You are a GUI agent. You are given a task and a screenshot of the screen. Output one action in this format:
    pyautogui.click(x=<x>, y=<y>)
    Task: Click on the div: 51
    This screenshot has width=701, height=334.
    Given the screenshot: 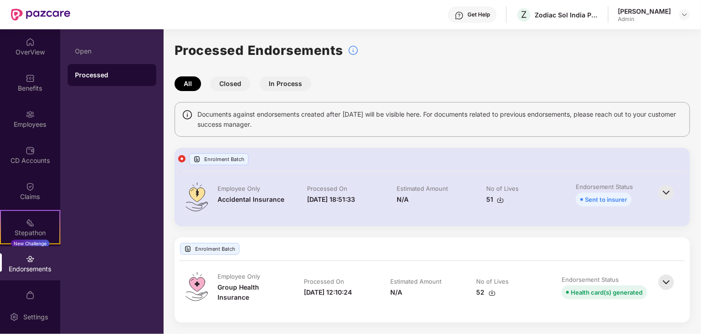 What is the action you would take?
    pyautogui.click(x=495, y=199)
    